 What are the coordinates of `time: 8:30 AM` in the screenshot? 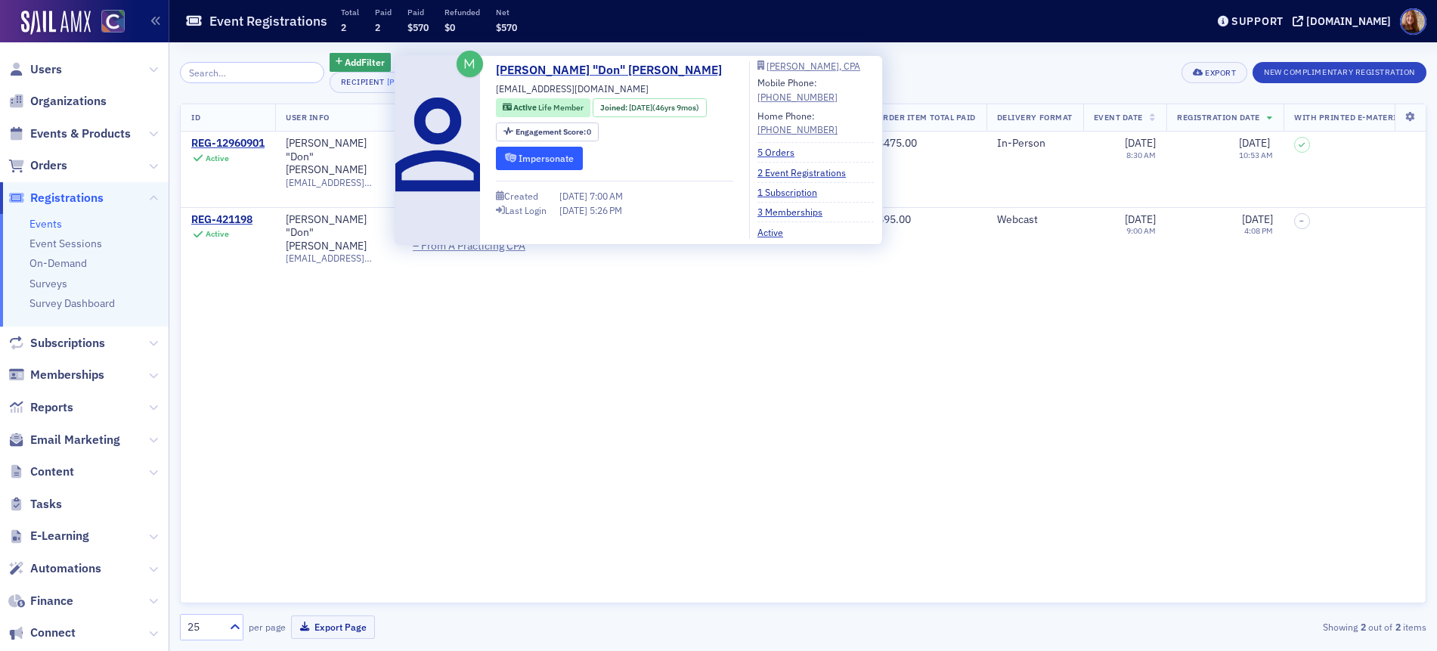 It's located at (1140, 155).